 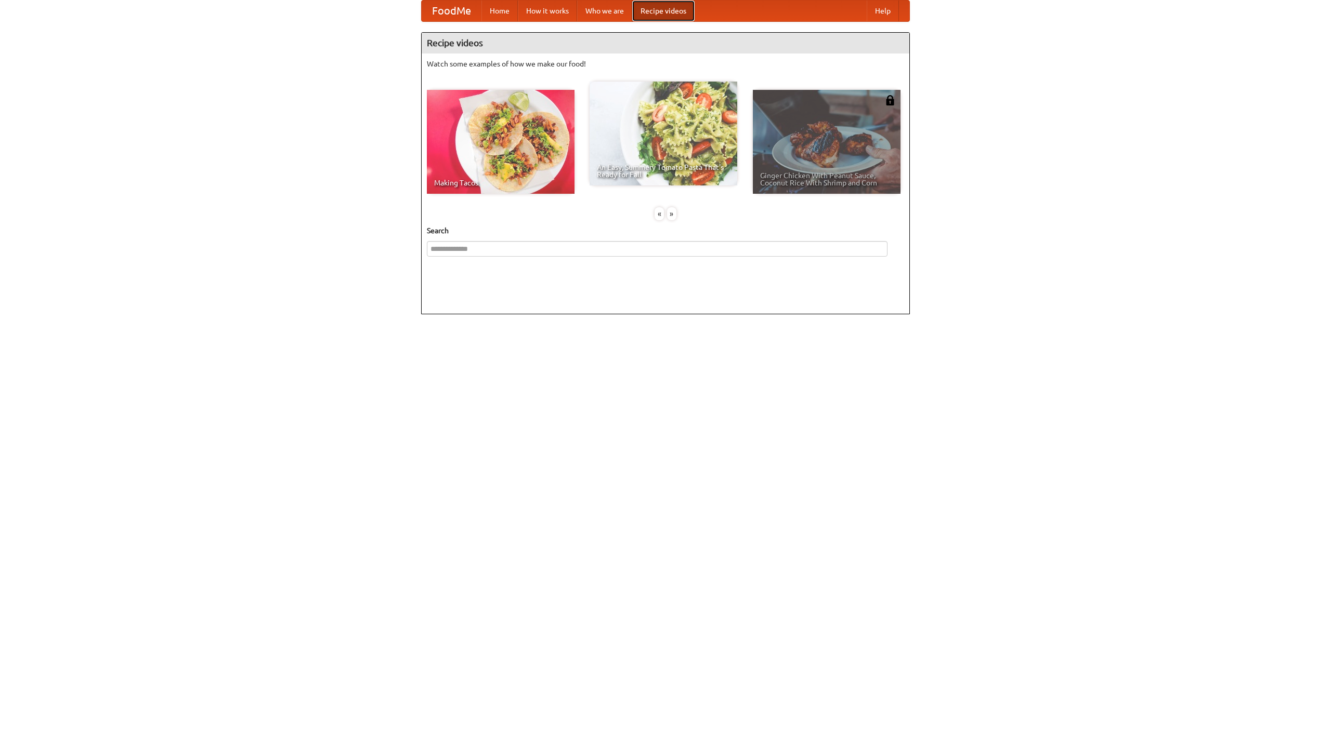 What do you see at coordinates (663, 134) in the screenshot?
I see `a: An Easy, Summery Tomato Pasta That's Ready for Fall` at bounding box center [663, 134].